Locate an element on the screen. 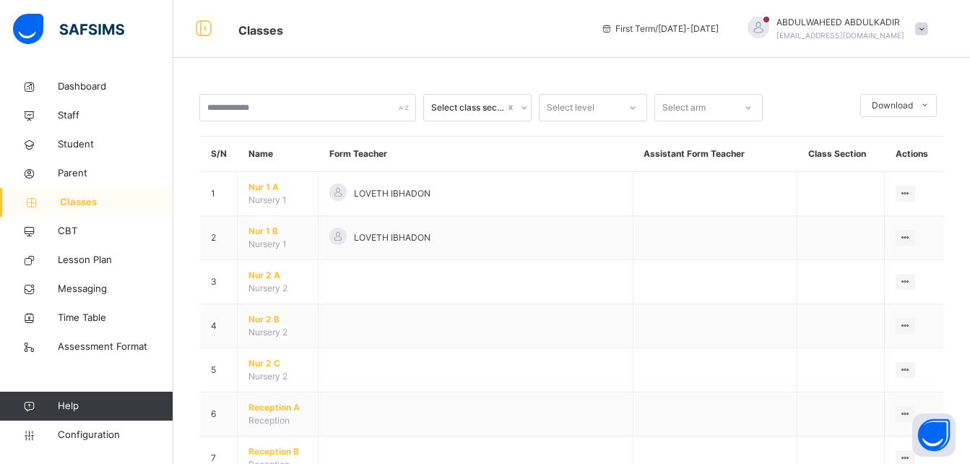 This screenshot has width=970, height=464. span: Nur 2 A is located at coordinates (277, 275).